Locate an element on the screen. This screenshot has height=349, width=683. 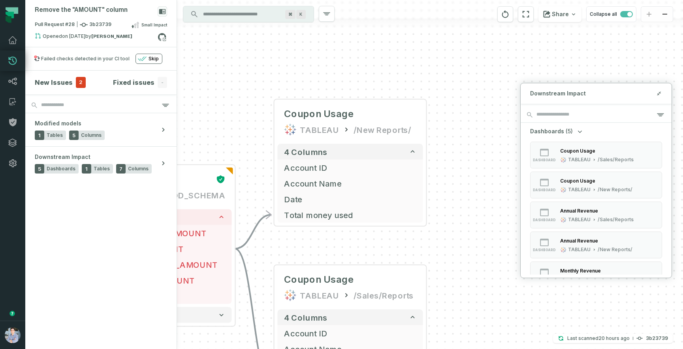
button: New Issues2Fixed issues- is located at coordinates (101, 83).